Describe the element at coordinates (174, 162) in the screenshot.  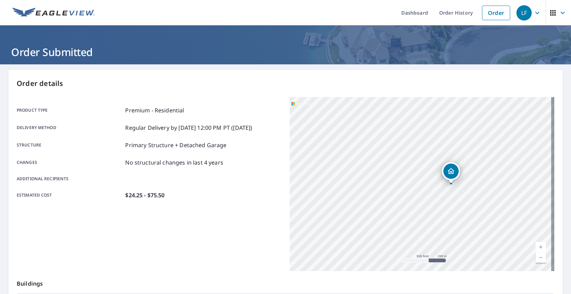
I see `p: No structural changes in last 4 years` at that location.